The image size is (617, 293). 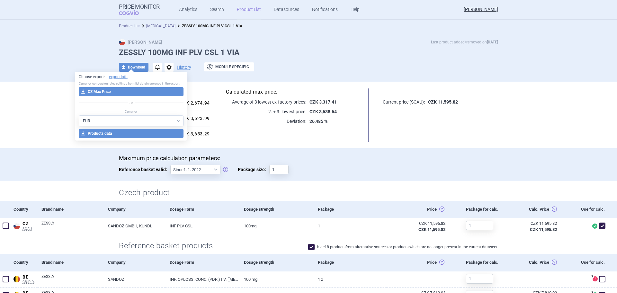 I want to click on span: COGVIO, so click(x=133, y=13).